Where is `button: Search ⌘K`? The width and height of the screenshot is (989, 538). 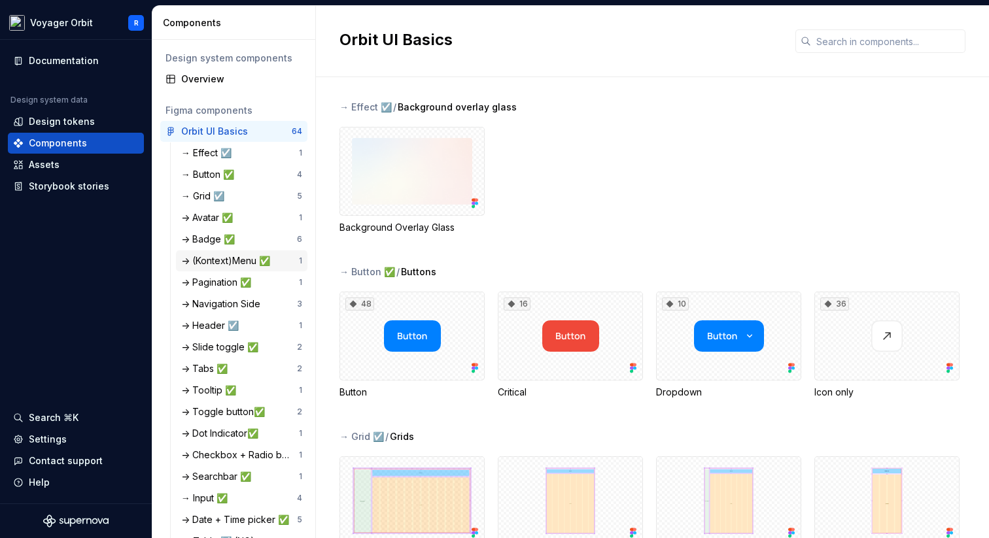
button: Search ⌘K is located at coordinates (76, 418).